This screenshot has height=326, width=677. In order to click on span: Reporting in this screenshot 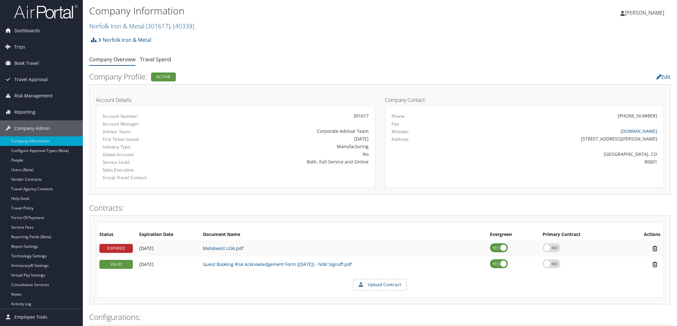, I will do `click(25, 112)`.